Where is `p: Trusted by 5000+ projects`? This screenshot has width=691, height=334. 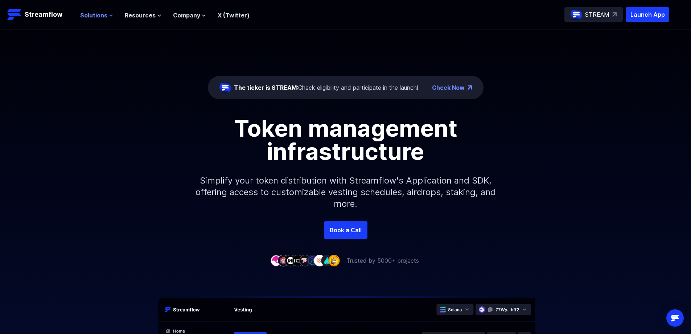
p: Trusted by 5000+ projects is located at coordinates (383, 260).